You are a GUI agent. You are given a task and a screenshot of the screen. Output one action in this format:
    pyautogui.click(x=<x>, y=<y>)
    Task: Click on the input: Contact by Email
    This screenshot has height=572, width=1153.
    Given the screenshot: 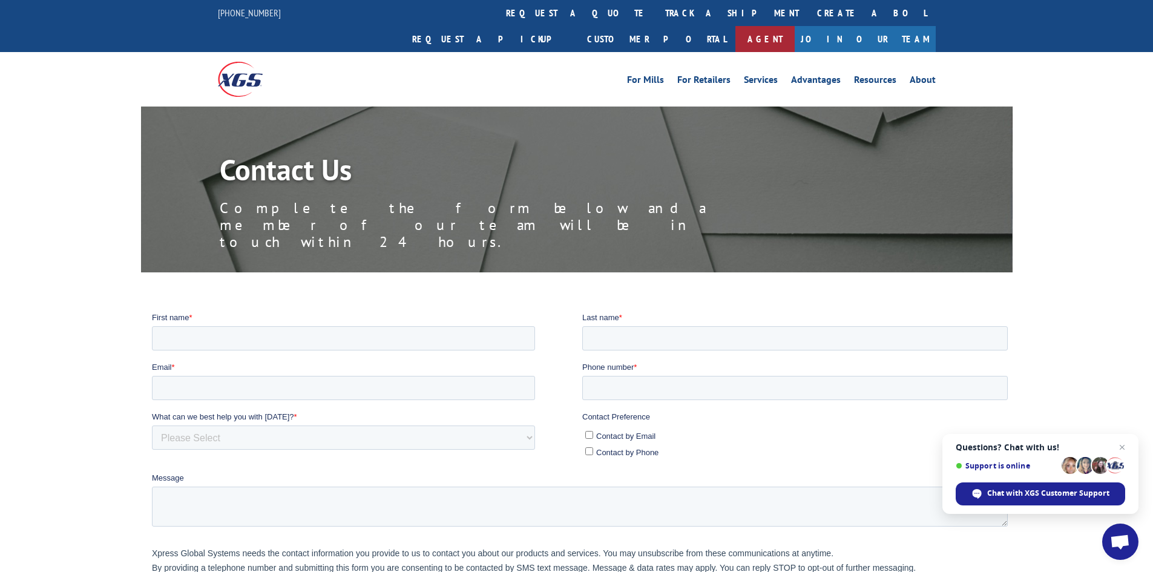 What is the action you would take?
    pyautogui.click(x=437, y=123)
    